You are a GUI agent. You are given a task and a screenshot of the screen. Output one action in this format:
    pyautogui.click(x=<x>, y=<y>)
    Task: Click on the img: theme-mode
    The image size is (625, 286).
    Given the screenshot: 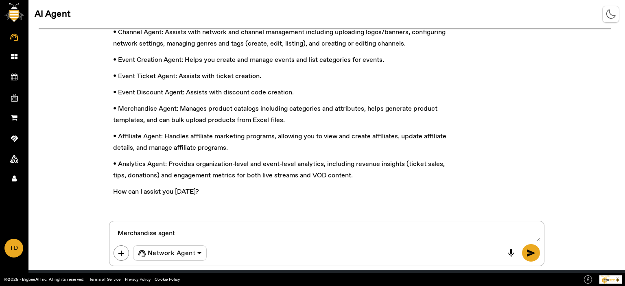 What is the action you would take?
    pyautogui.click(x=610, y=14)
    